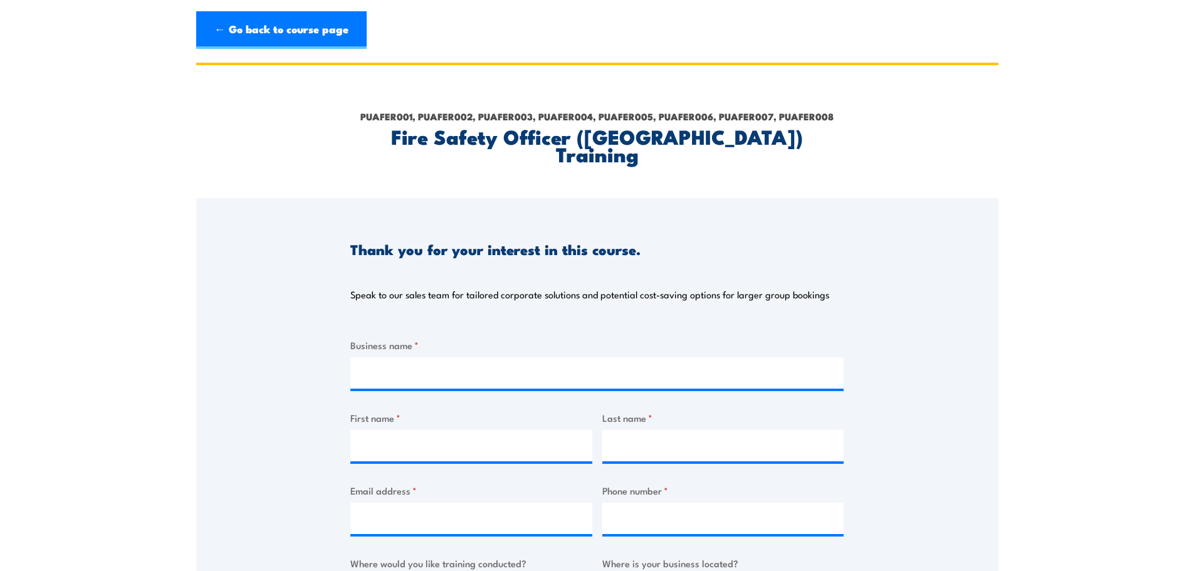  What do you see at coordinates (723, 417) in the screenshot?
I see `label: Last name` at bounding box center [723, 417].